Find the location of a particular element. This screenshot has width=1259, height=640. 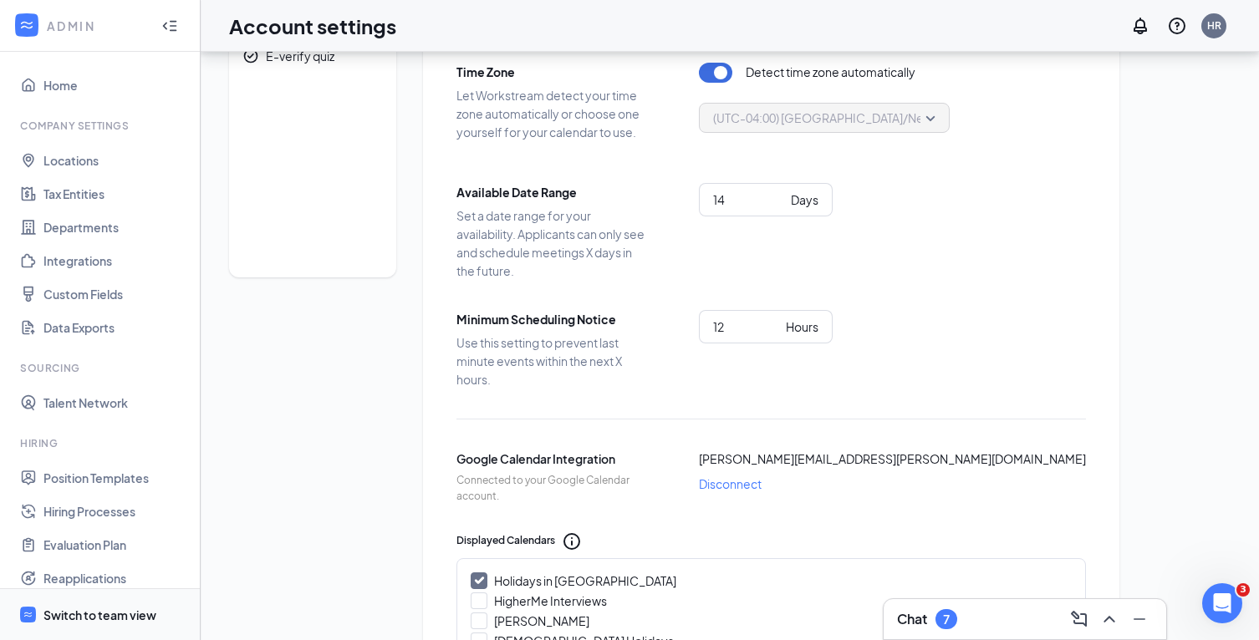

span: Set a date range for your availability. Applicants can only see and schedule meetings X days in t... is located at coordinates (552, 243).